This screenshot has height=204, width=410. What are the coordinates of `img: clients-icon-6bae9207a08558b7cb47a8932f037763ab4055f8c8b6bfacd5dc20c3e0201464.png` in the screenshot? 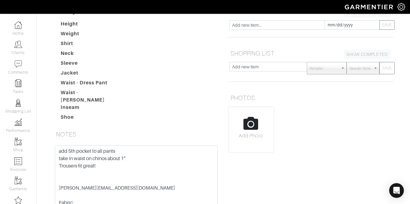 It's located at (18, 44).